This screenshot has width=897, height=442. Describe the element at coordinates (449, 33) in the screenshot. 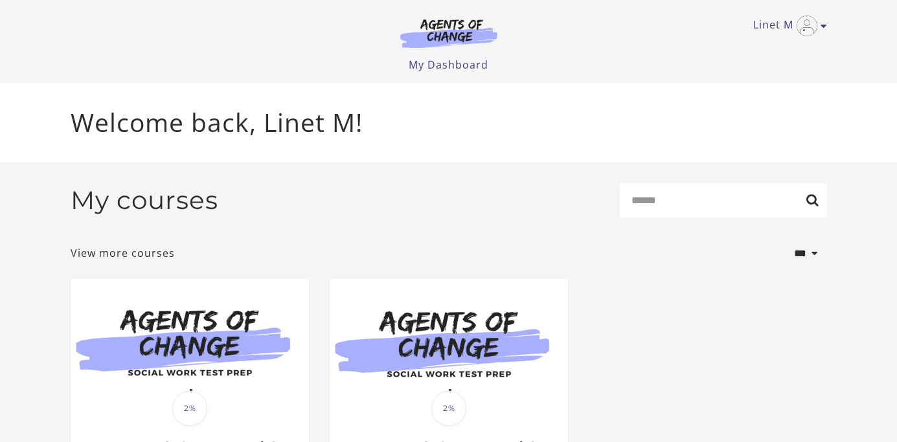

I see `img: Agents of Change Logo` at that location.